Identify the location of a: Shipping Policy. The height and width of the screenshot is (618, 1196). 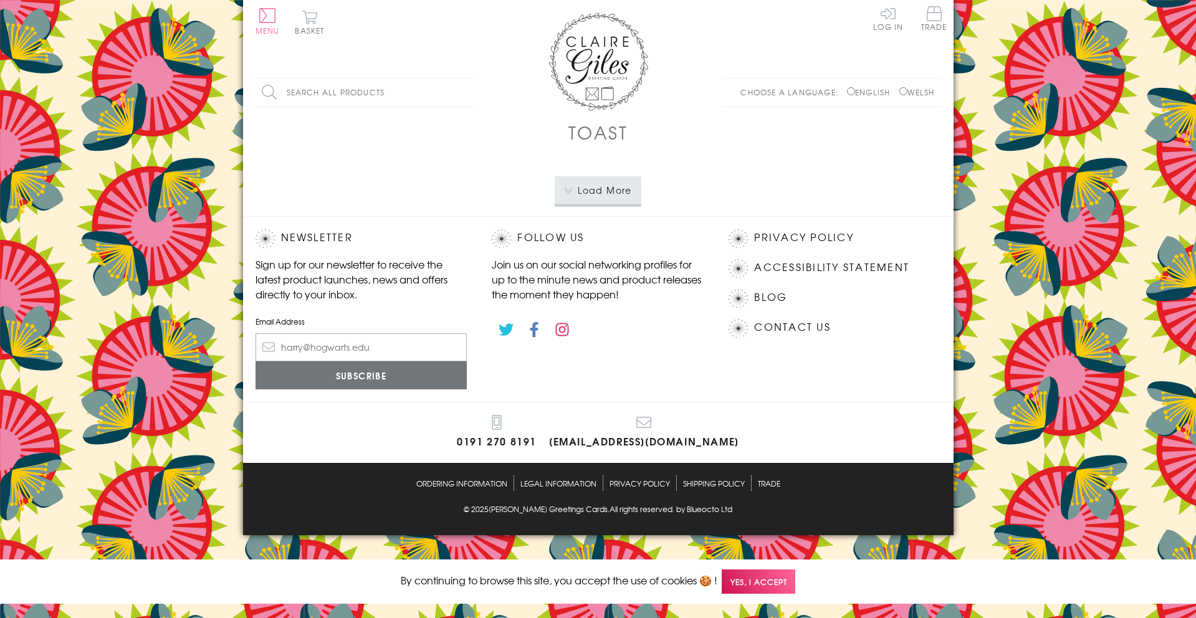
(714, 483).